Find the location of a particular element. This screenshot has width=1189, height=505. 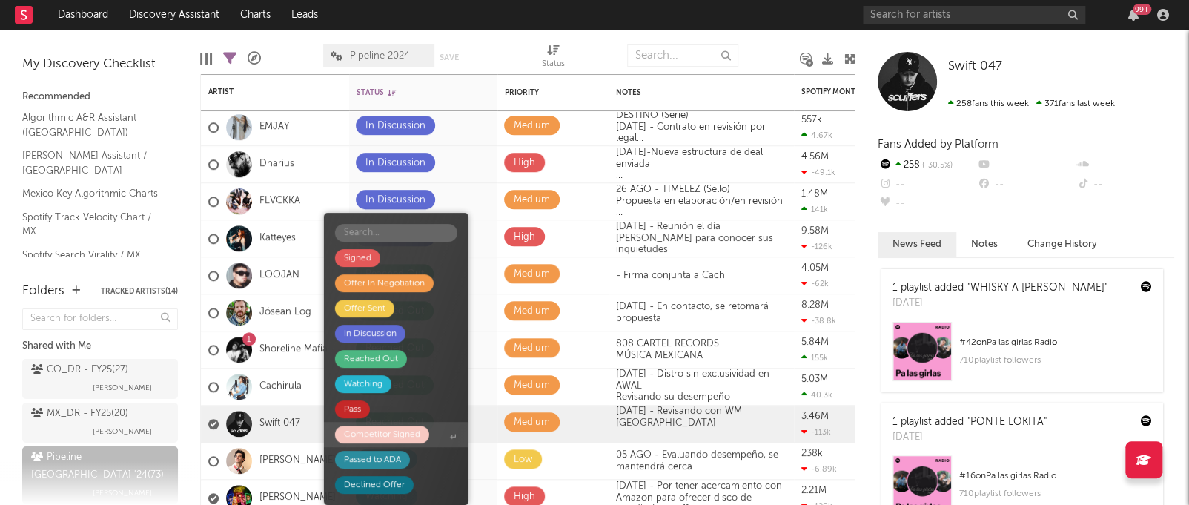

div: Passed to ADA is located at coordinates (372, 460).